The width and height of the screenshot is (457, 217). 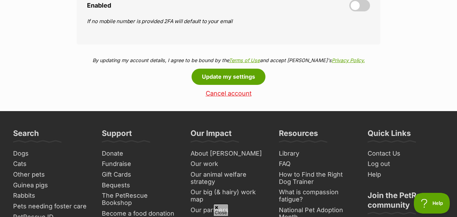 What do you see at coordinates (406, 202) in the screenshot?
I see `h3: Join the PetRescue community` at bounding box center [406, 202].